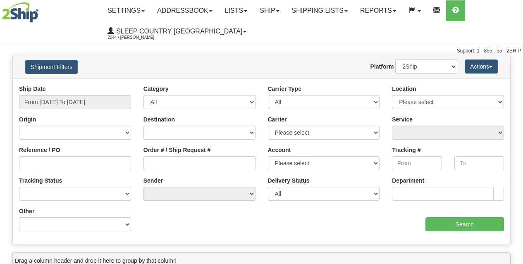  What do you see at coordinates (277, 119) in the screenshot?
I see `label: Carrier` at bounding box center [277, 119].